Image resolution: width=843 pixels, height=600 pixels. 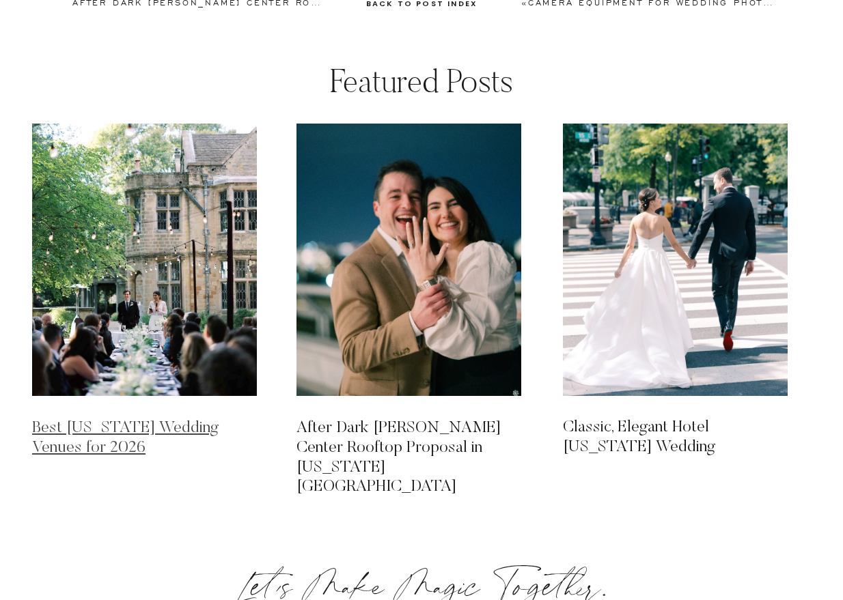 I want to click on h2: Let’s Make Magic Together., so click(x=421, y=582).